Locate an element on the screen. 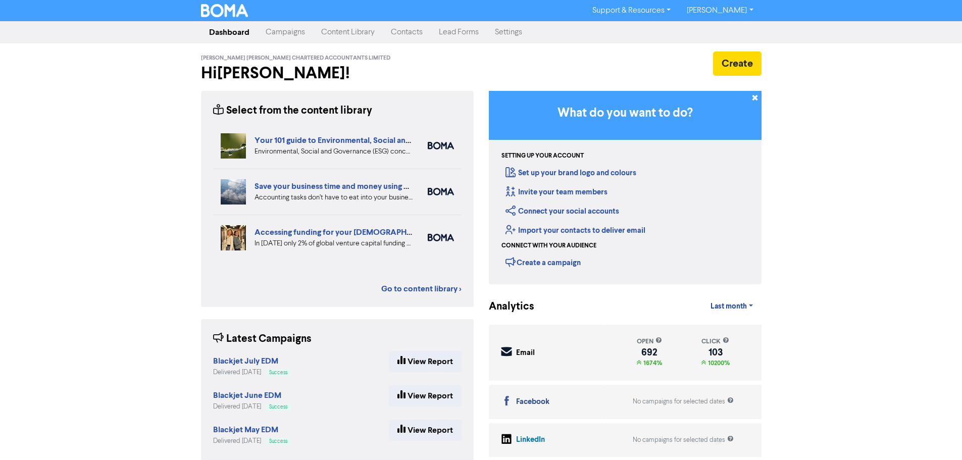 The width and height of the screenshot is (962, 460). a: Blackjet July EDM is located at coordinates (245, 362).